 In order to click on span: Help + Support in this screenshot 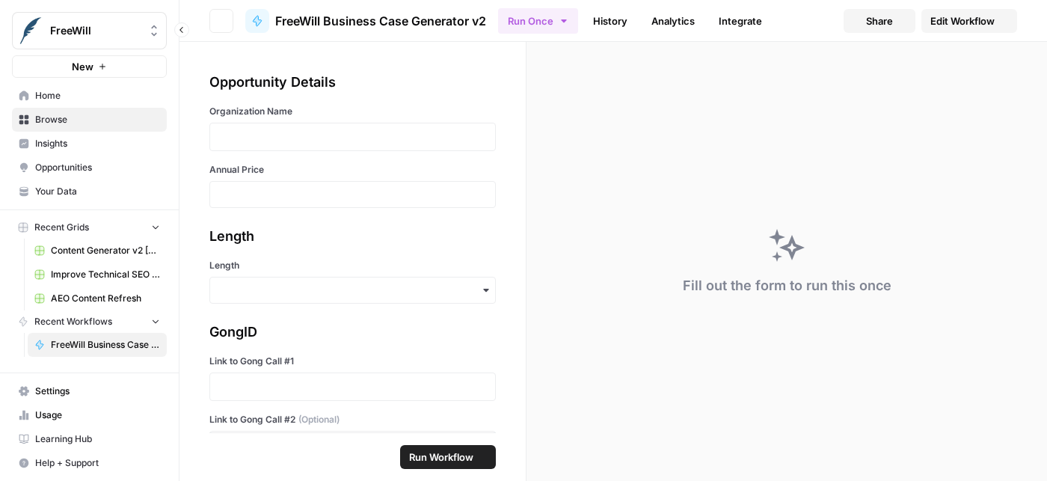, I will do `click(97, 463)`.